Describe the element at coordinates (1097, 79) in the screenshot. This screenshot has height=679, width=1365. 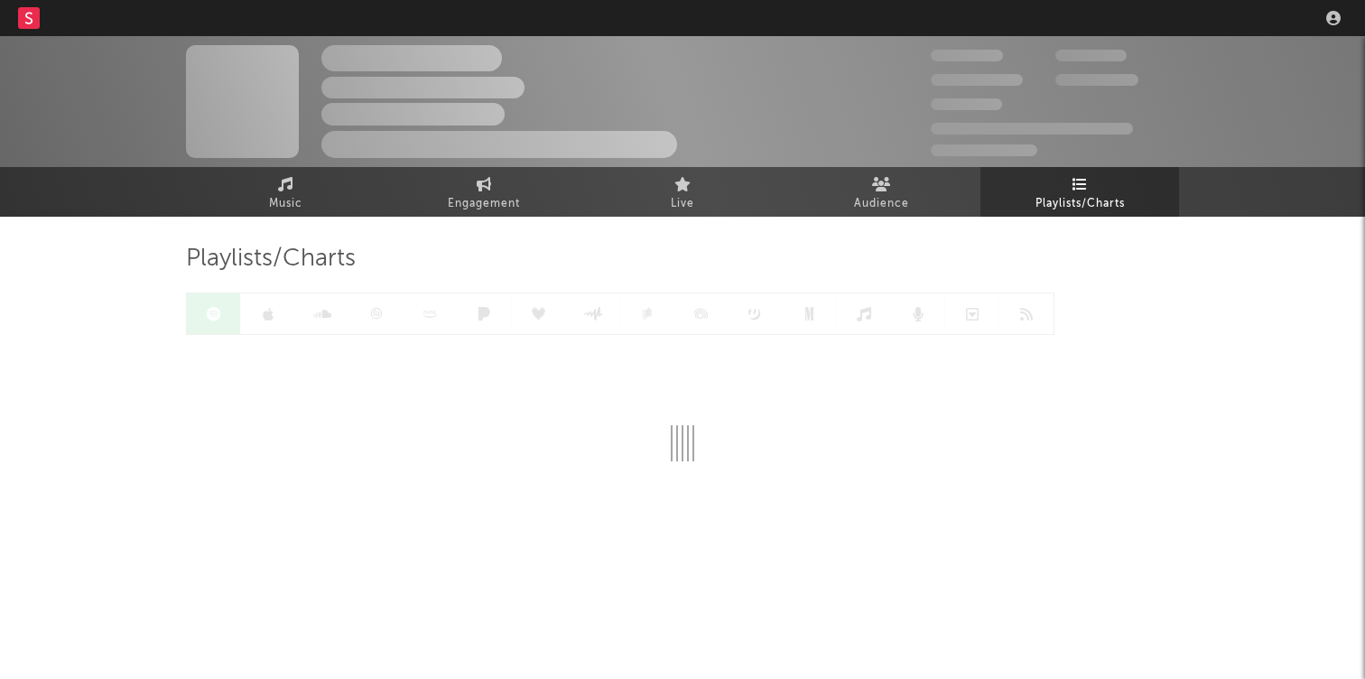
I see `span: 1.000.000` at that location.